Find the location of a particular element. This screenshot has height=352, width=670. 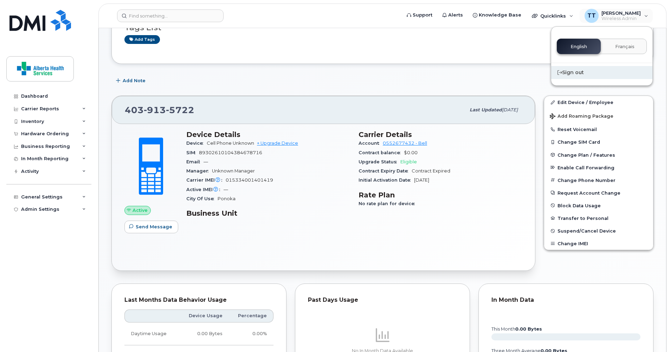

button: Change IMEI is located at coordinates (598, 244).